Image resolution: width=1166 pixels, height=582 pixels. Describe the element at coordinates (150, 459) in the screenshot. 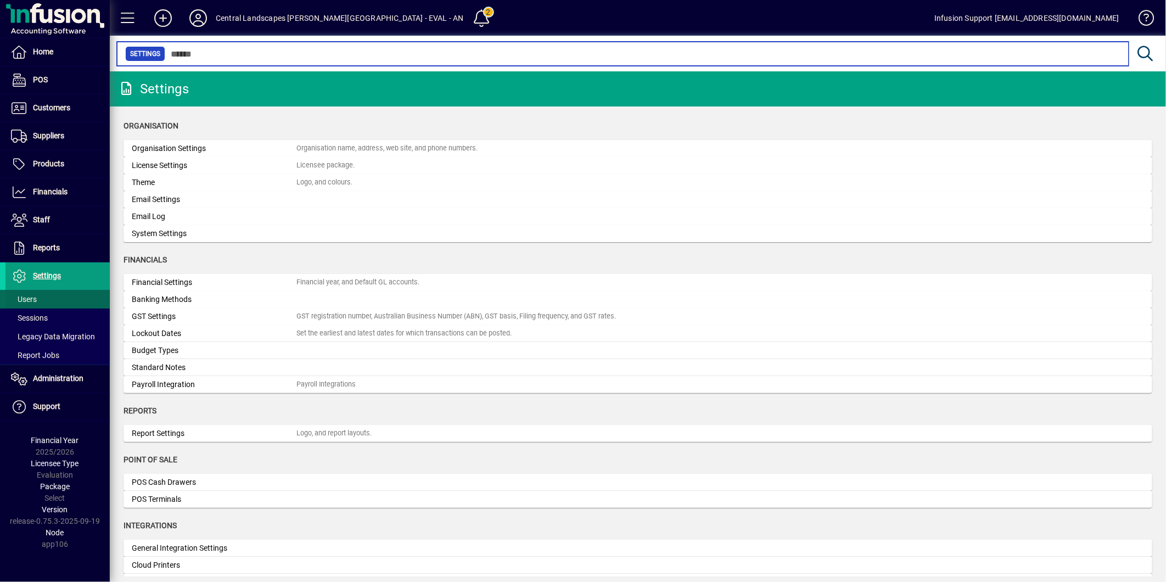

I see `span: Point of Sale` at that location.